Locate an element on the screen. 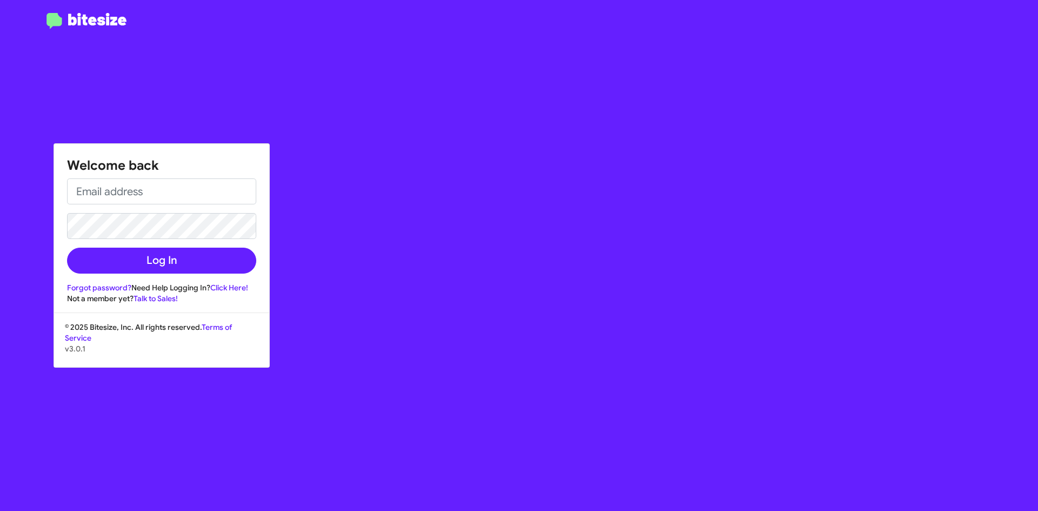 The image size is (1038, 511). a: Talk to Sales! is located at coordinates (156, 298).